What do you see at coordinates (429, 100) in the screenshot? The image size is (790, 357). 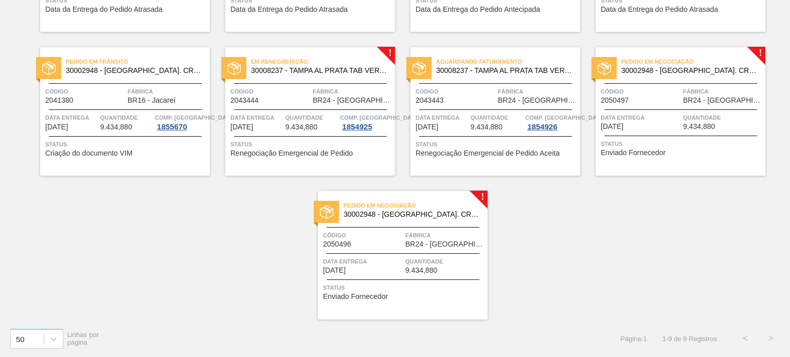 I see `span: 2043443` at bounding box center [429, 100].